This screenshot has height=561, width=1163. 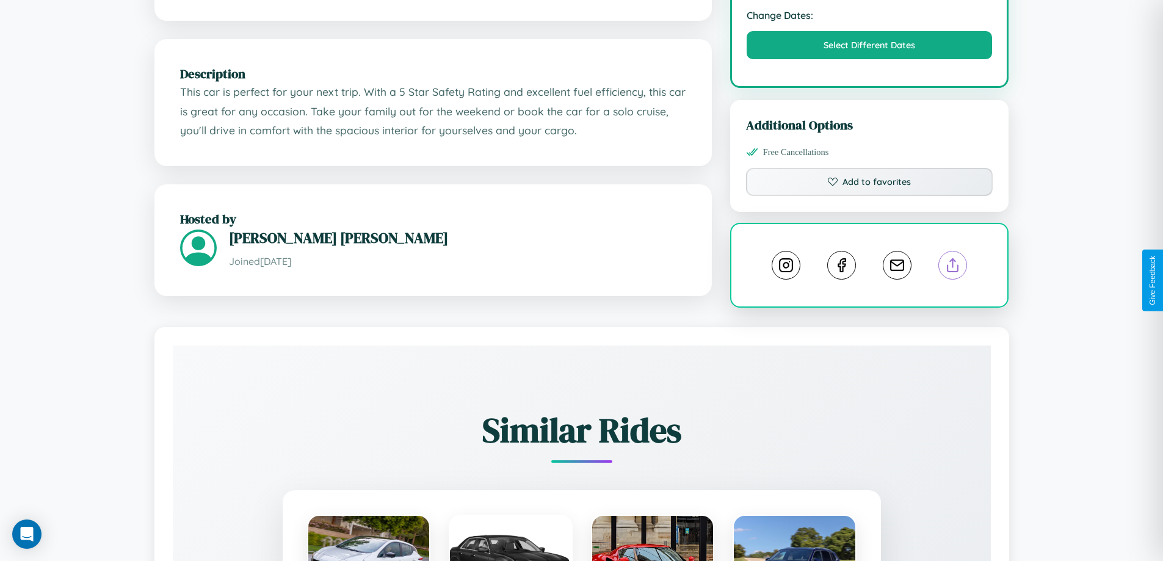 What do you see at coordinates (870, 182) in the screenshot?
I see `button: Add to favorites` at bounding box center [870, 182].